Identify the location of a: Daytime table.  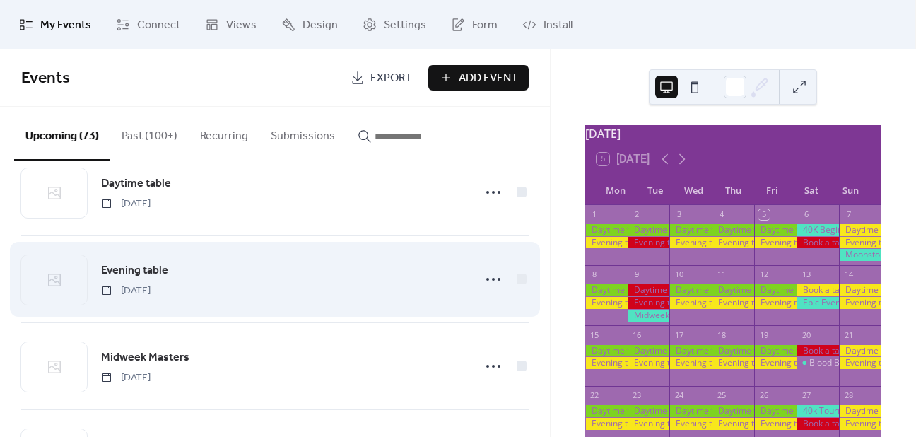
(136, 184).